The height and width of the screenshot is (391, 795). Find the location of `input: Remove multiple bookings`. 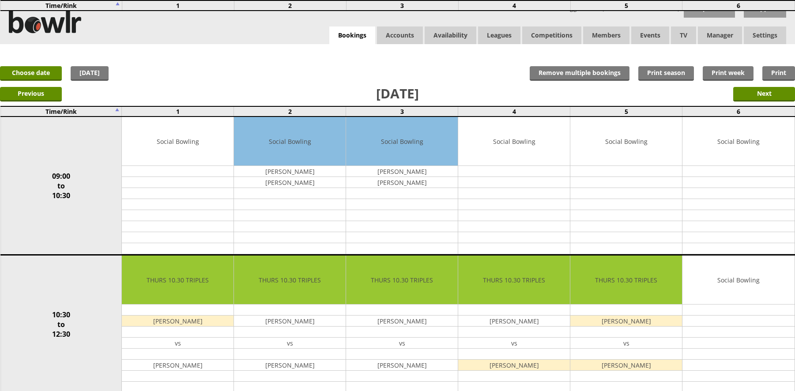

input: Remove multiple bookings is located at coordinates (580, 73).